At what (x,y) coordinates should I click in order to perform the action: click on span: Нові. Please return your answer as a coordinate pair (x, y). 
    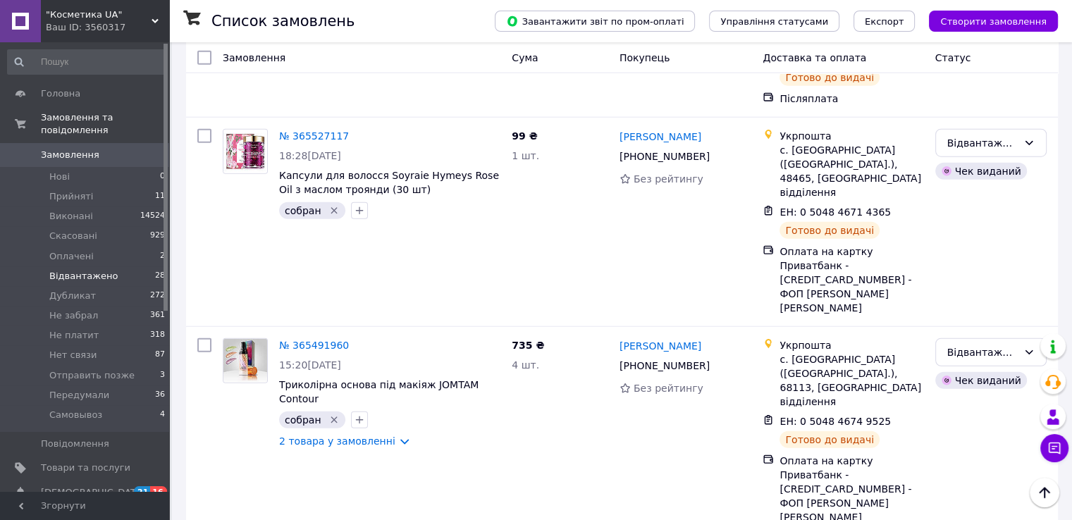
    Looking at the image, I should click on (59, 177).